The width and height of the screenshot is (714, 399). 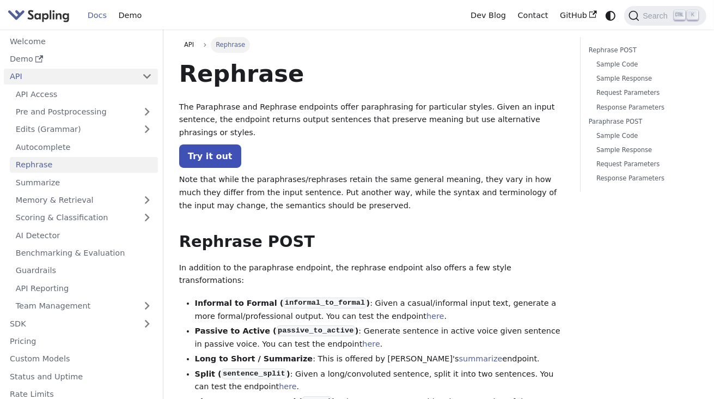 I want to click on a: Dev Blog, so click(x=488, y=15).